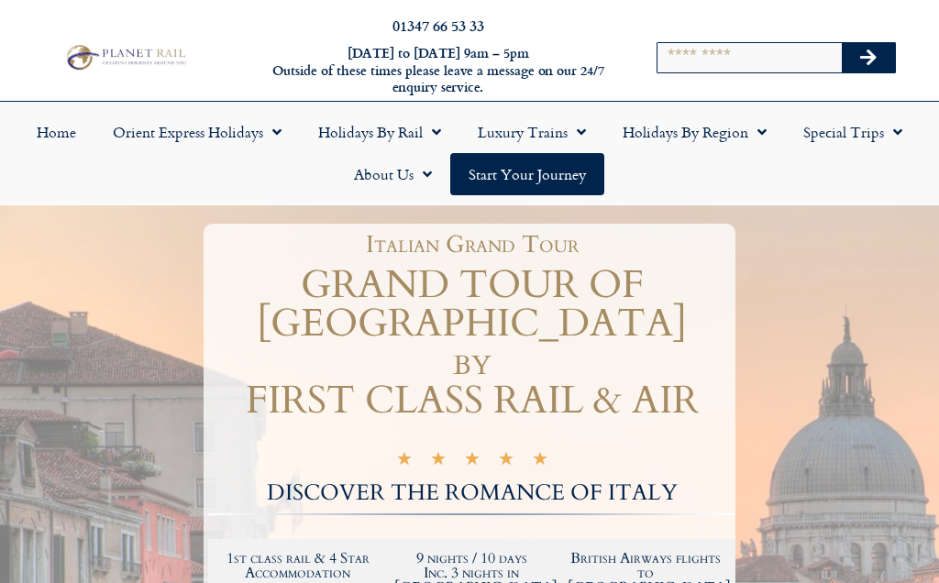 The image size is (939, 583). I want to click on a: Holidays by Region, so click(694, 132).